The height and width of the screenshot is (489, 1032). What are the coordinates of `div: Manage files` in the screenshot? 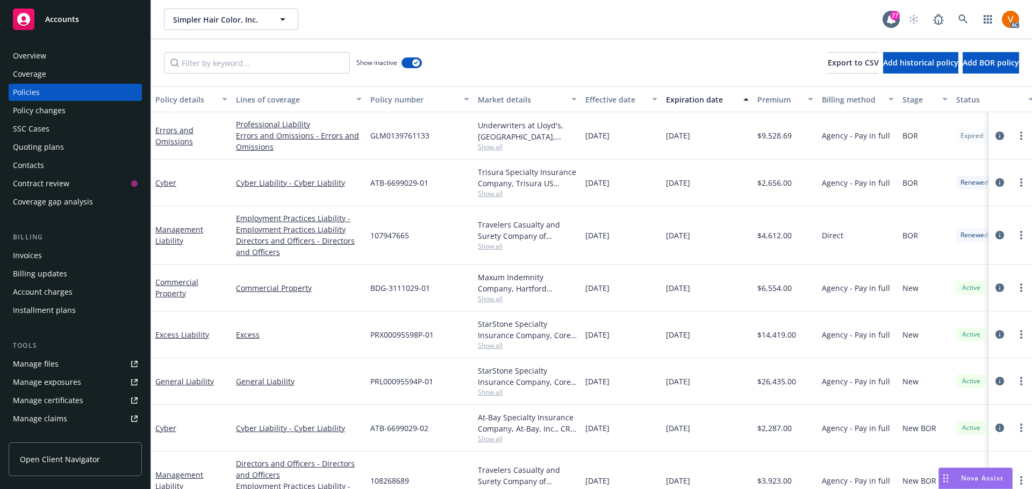 It's located at (35, 364).